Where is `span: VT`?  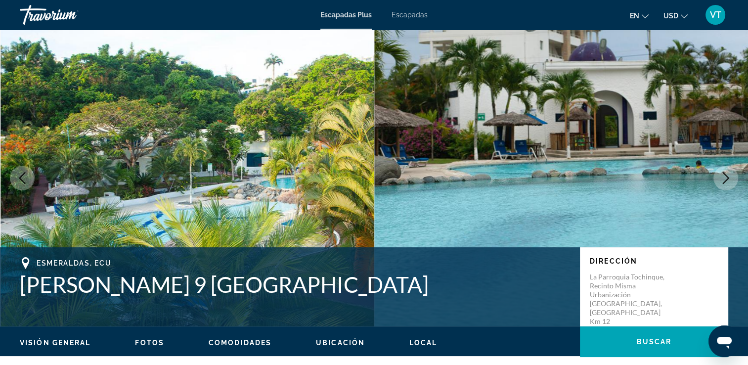 span: VT is located at coordinates (715, 15).